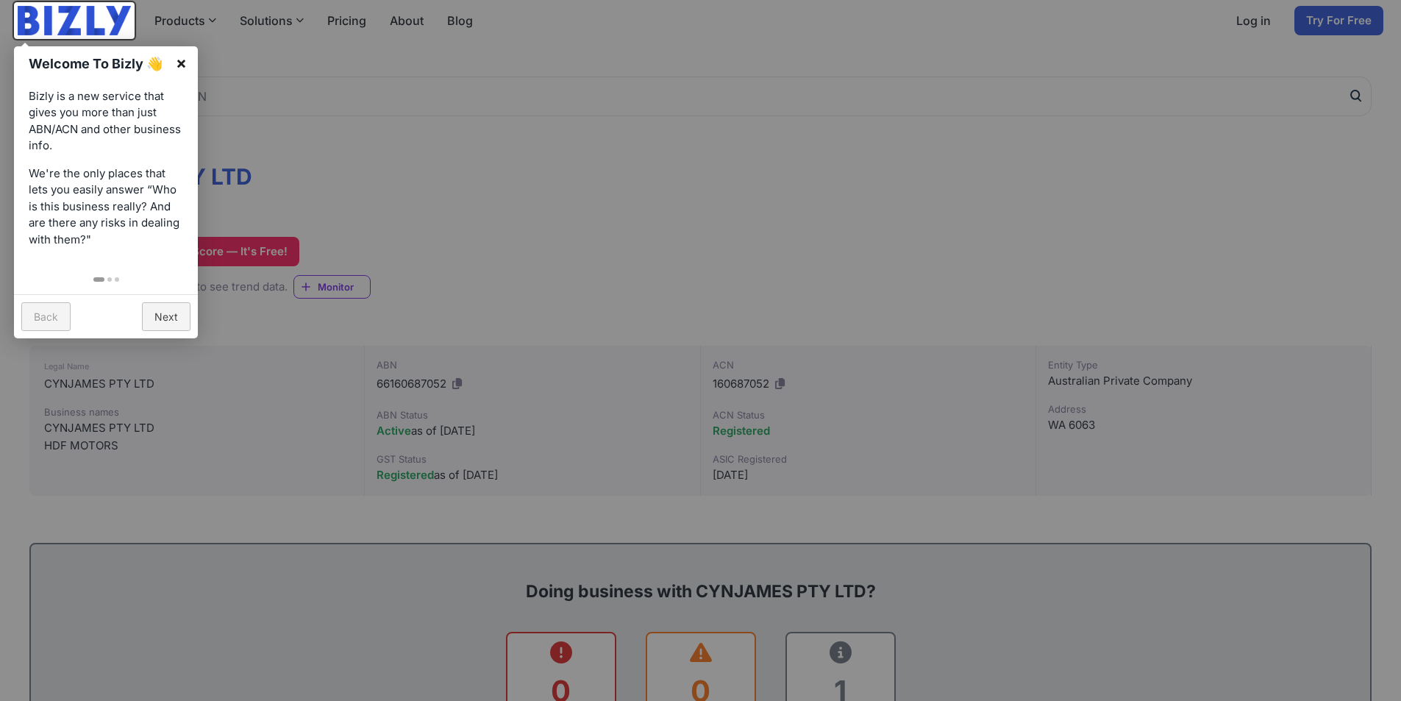  Describe the element at coordinates (46, 316) in the screenshot. I see `a: Back` at that location.